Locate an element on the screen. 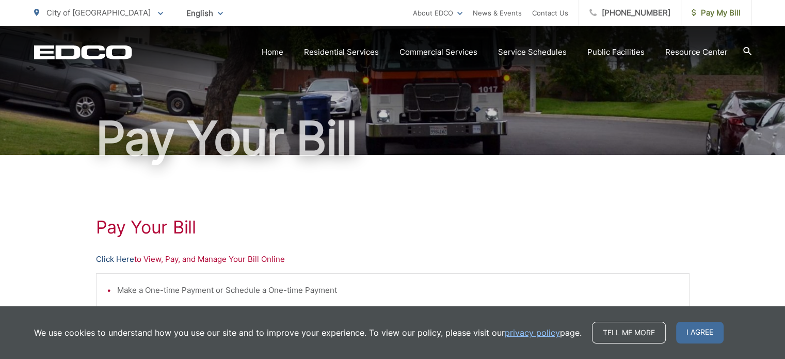 The height and width of the screenshot is (359, 785). a: Service Schedules is located at coordinates (532, 52).